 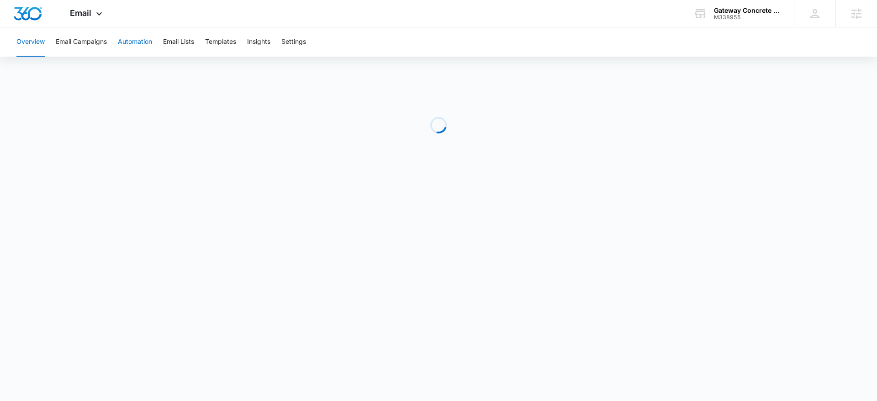 I want to click on button: Insights, so click(x=259, y=42).